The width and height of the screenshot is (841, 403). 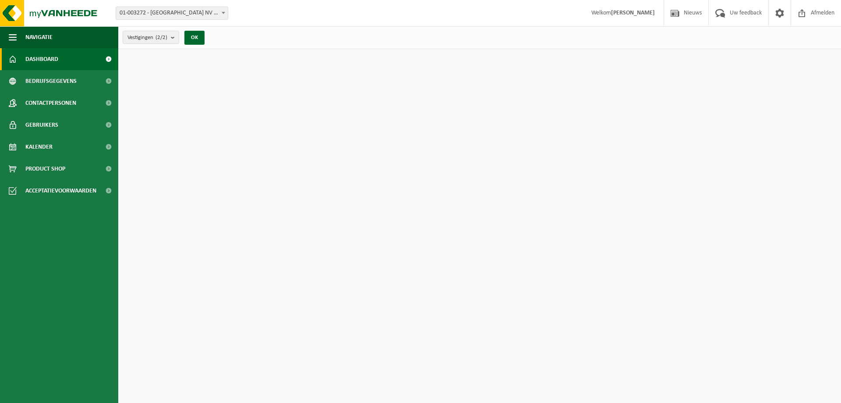 What do you see at coordinates (51, 81) in the screenshot?
I see `span: Bedrijfsgegevens` at bounding box center [51, 81].